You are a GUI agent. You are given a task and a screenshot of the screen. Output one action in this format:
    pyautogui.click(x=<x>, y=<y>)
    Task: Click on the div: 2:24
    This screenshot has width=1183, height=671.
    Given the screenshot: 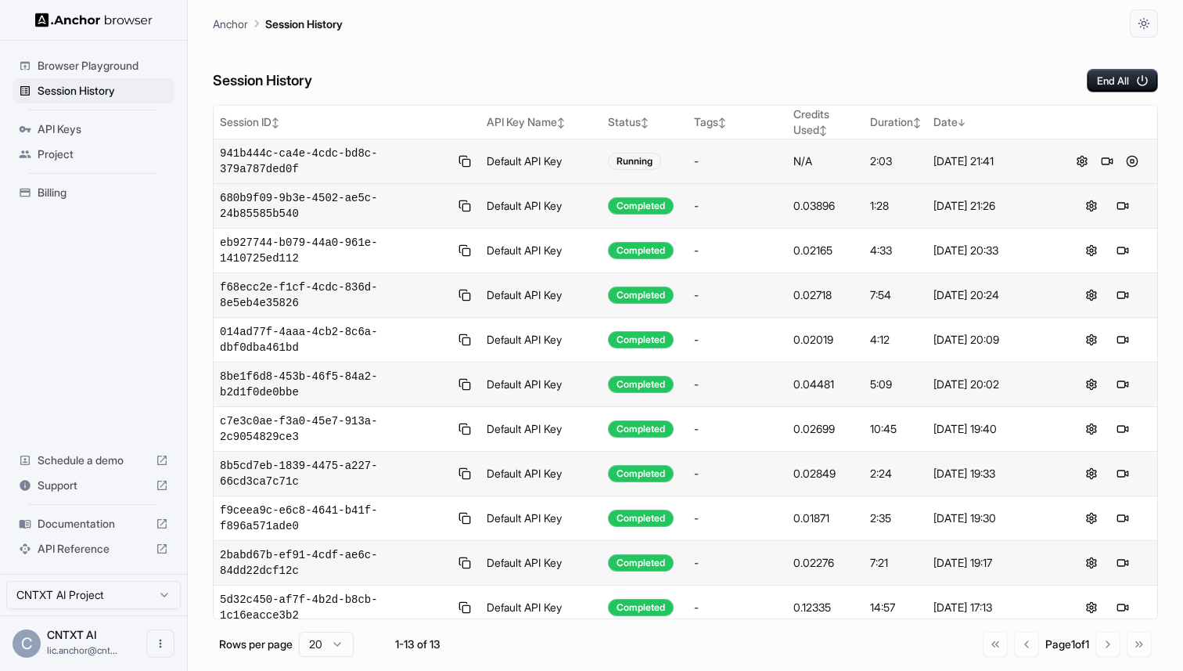 What is the action you would take?
    pyautogui.click(x=895, y=473)
    